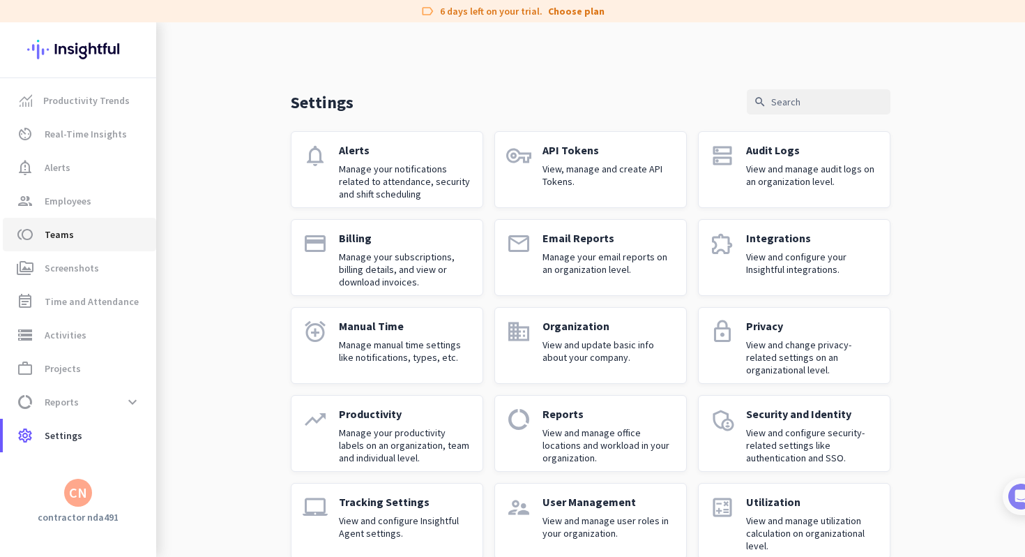 The width and height of the screenshot is (1025, 557). Describe the element at coordinates (519, 331) in the screenshot. I see `i: domain` at that location.